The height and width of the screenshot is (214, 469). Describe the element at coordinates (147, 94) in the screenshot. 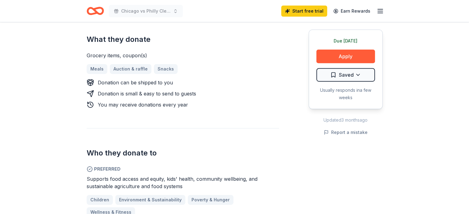

I see `div: Donation is small & easy to send to guests` at that location.